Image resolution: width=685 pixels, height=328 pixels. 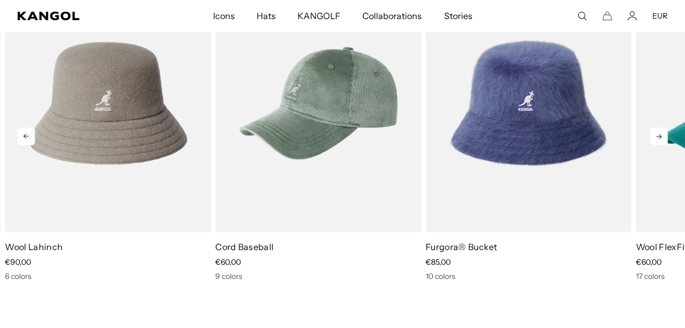 What do you see at coordinates (582, 16) in the screenshot?
I see `summary: Search here` at bounding box center [582, 16].